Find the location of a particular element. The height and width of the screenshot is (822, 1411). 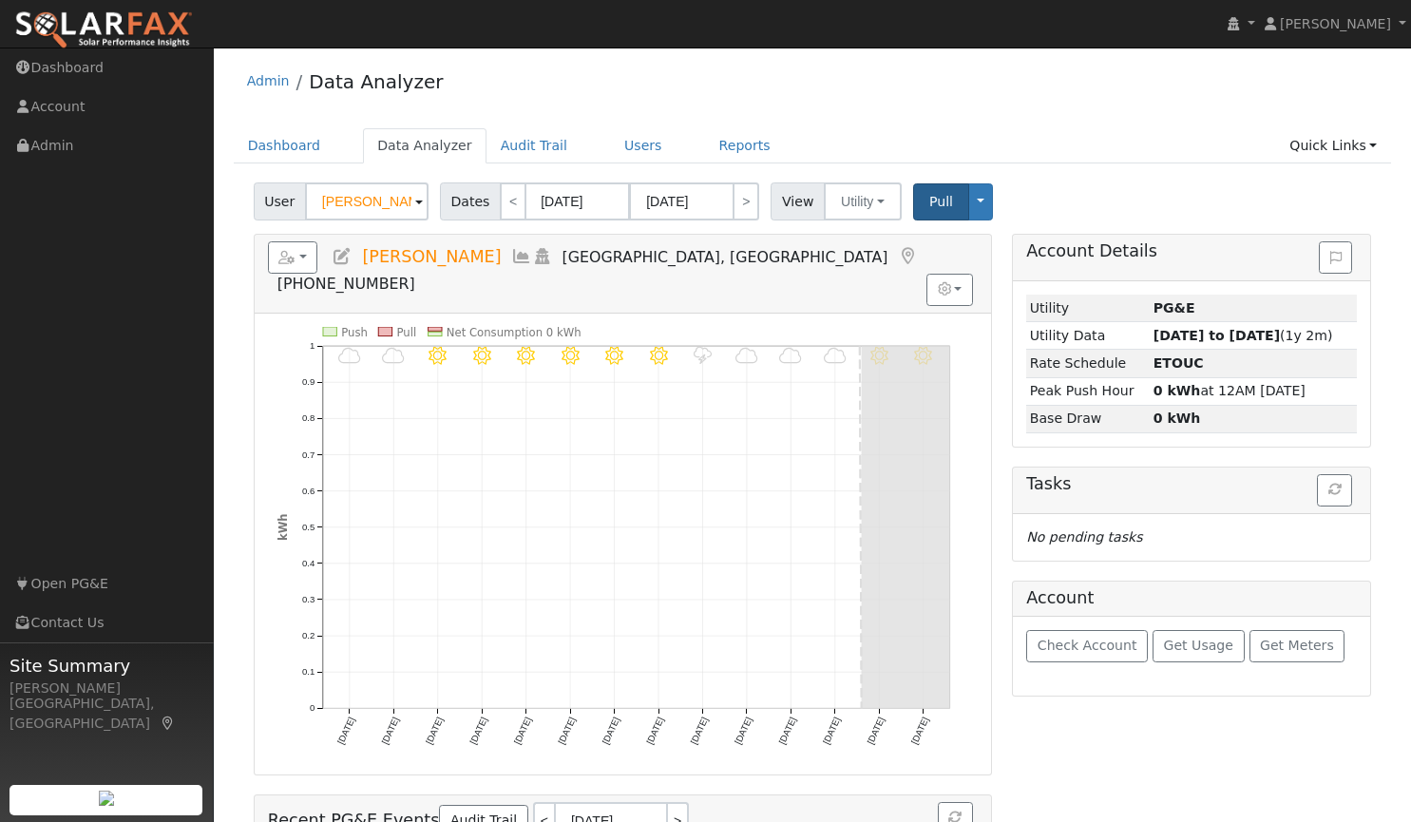

i: 9/30 - Clear is located at coordinates (614, 355).